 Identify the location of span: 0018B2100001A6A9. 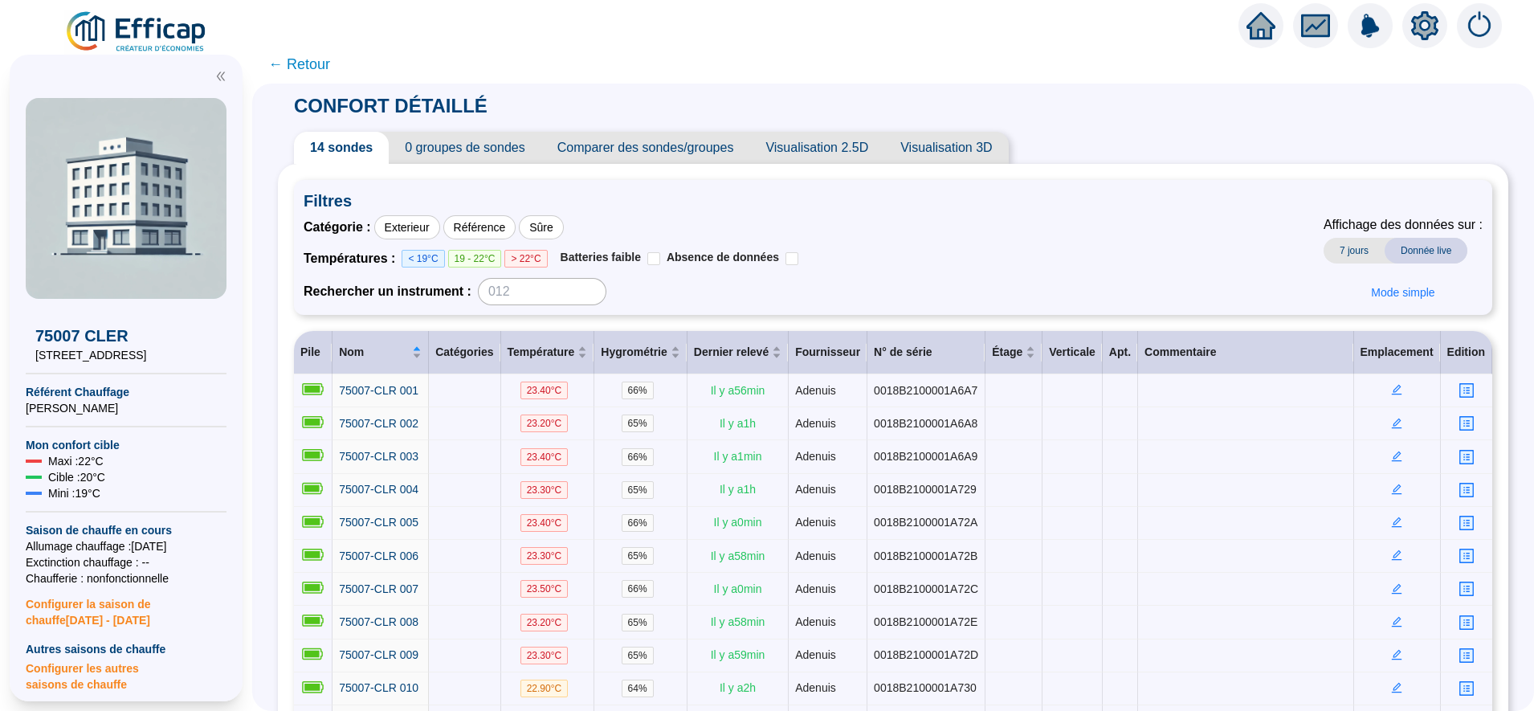
(925, 456).